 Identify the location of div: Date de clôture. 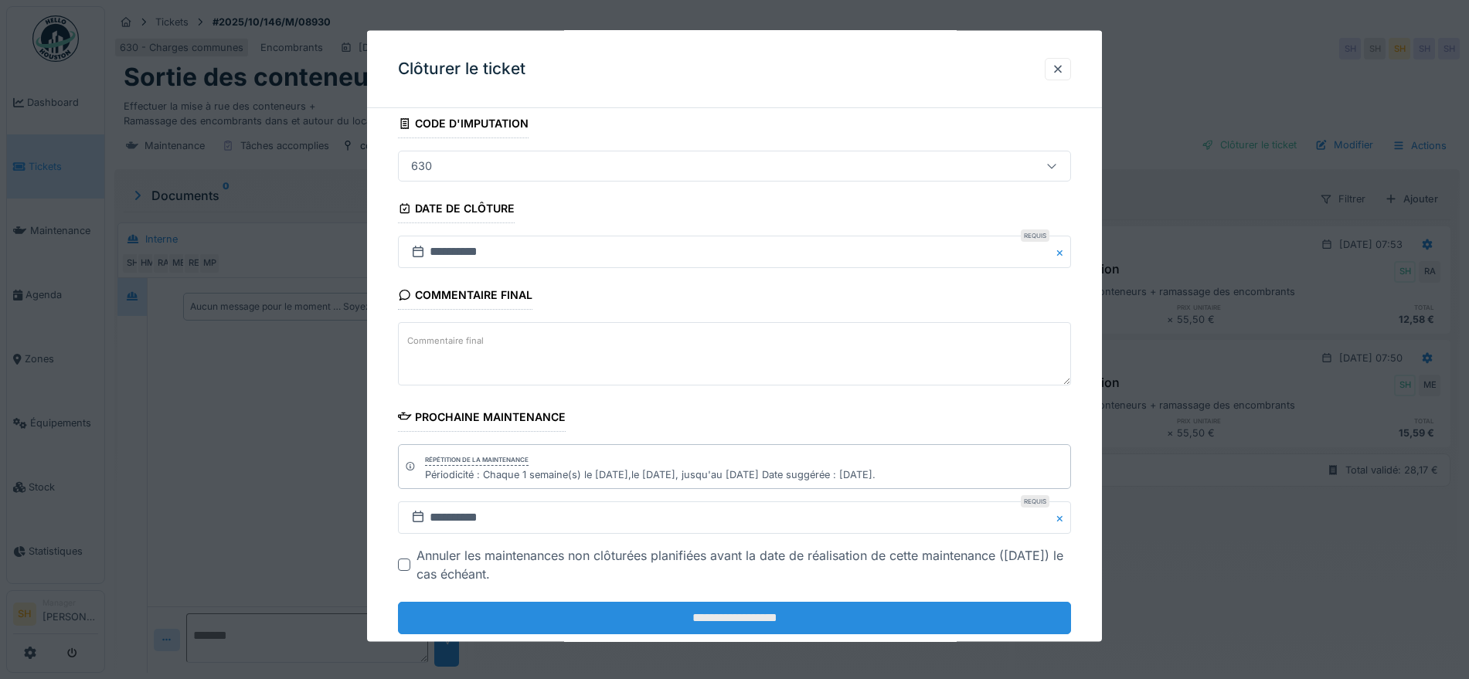
(456, 210).